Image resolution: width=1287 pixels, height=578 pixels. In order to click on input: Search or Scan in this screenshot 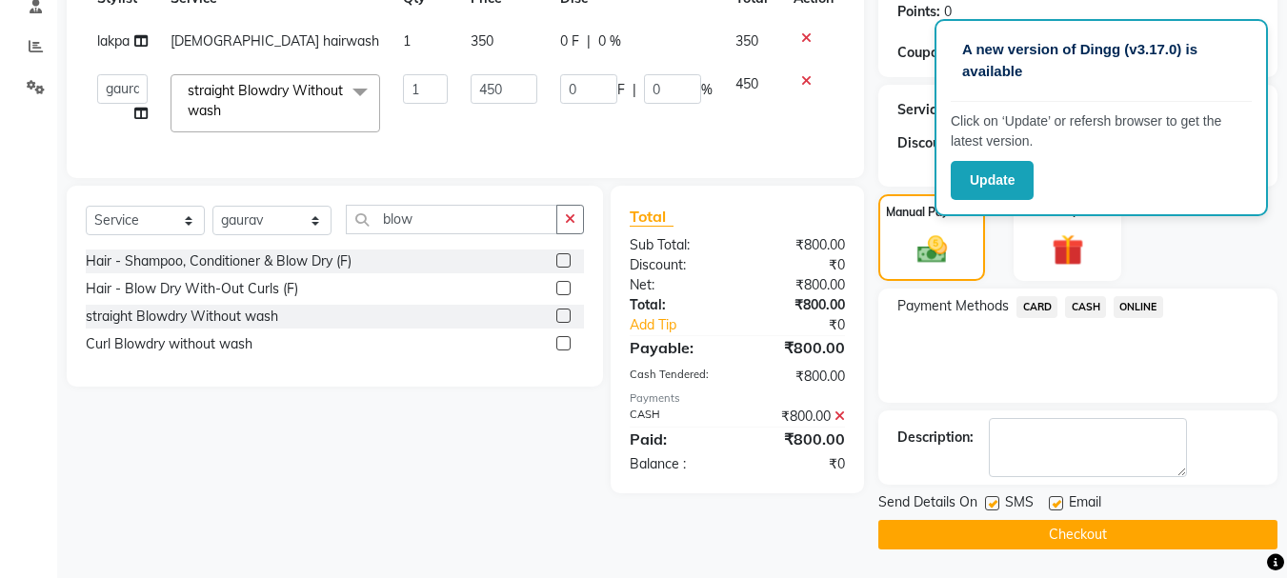, I will do `click(451, 219)`.